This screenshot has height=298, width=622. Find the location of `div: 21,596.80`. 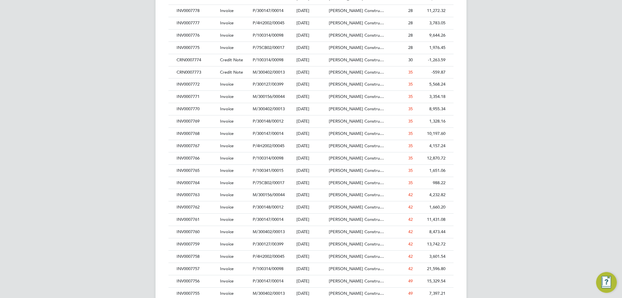

div: 21,596.80 is located at coordinates (431, 269).